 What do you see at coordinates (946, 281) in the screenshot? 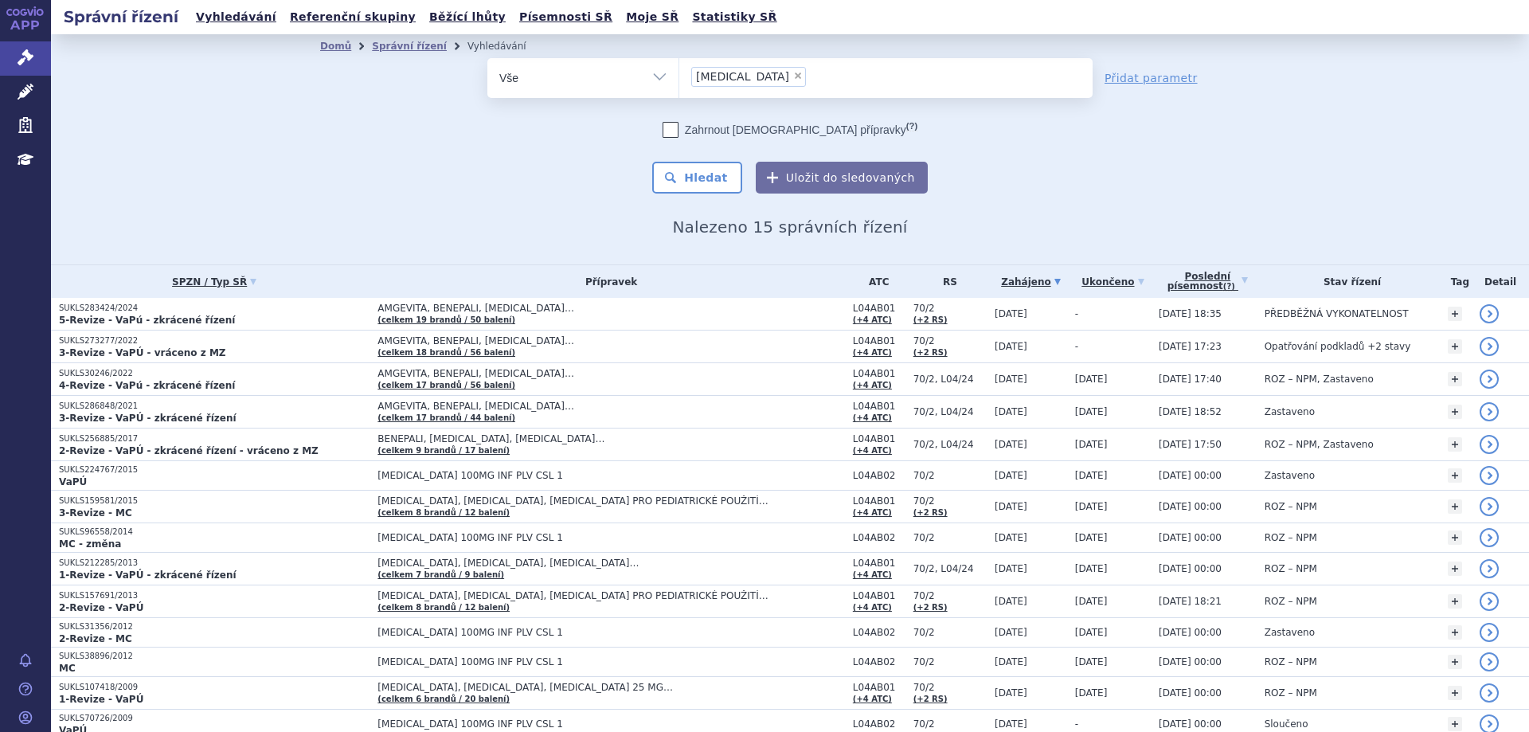
I see `th: RS` at bounding box center [946, 281].